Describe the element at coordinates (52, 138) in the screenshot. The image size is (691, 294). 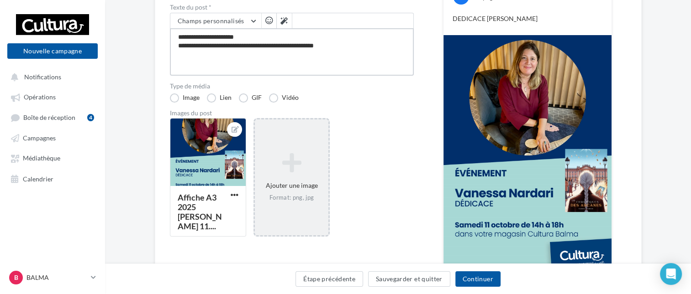
I see `a: Campagnes` at that location.